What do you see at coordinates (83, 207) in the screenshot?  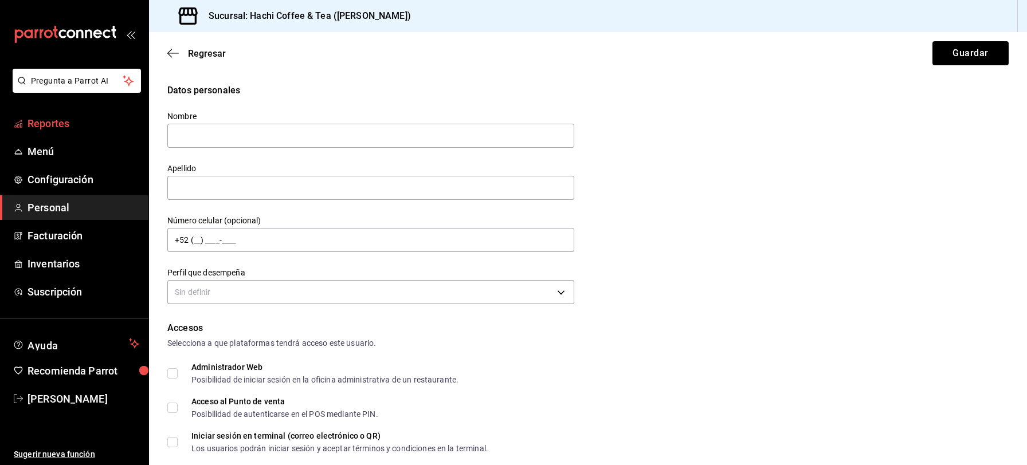 I see `span: Personal` at bounding box center [83, 207].